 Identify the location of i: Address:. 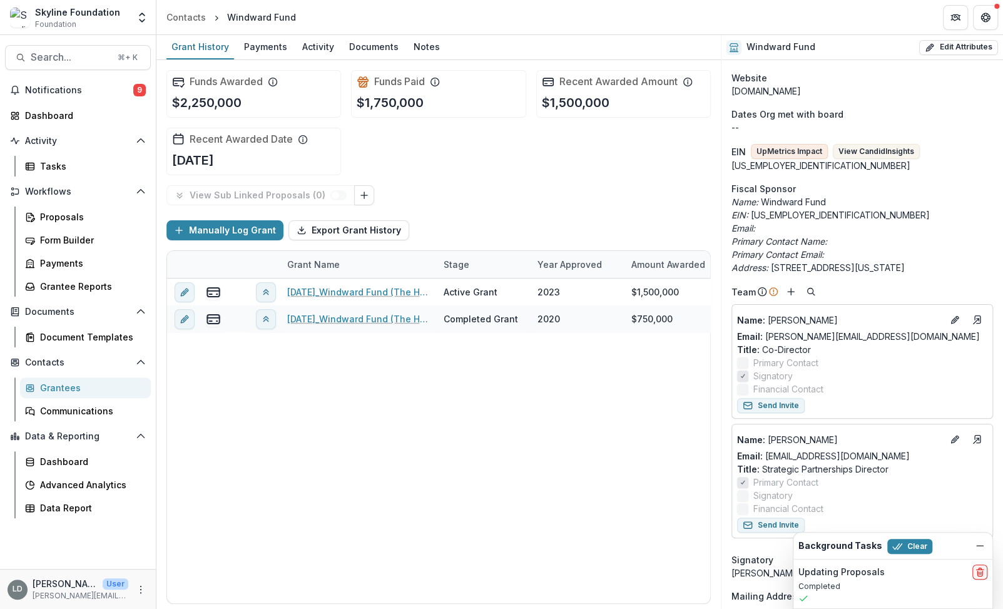
(750, 267).